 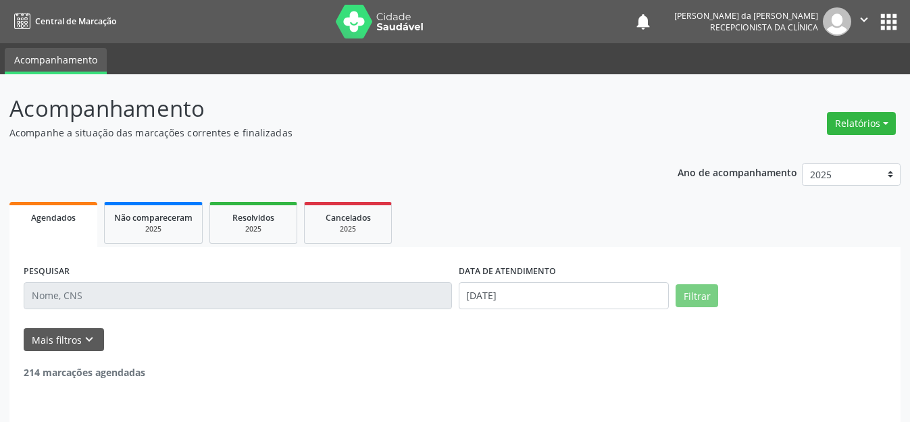 What do you see at coordinates (564, 296) in the screenshot?
I see `input: Selecione um intervalo` at bounding box center [564, 296].